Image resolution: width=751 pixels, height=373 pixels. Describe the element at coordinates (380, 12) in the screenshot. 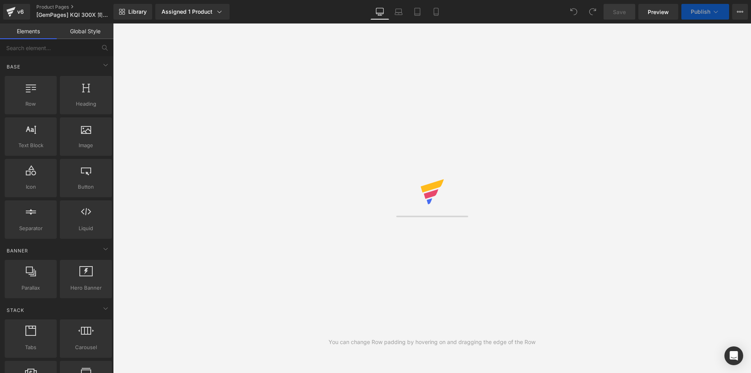

I see `a: Desktop` at that location.